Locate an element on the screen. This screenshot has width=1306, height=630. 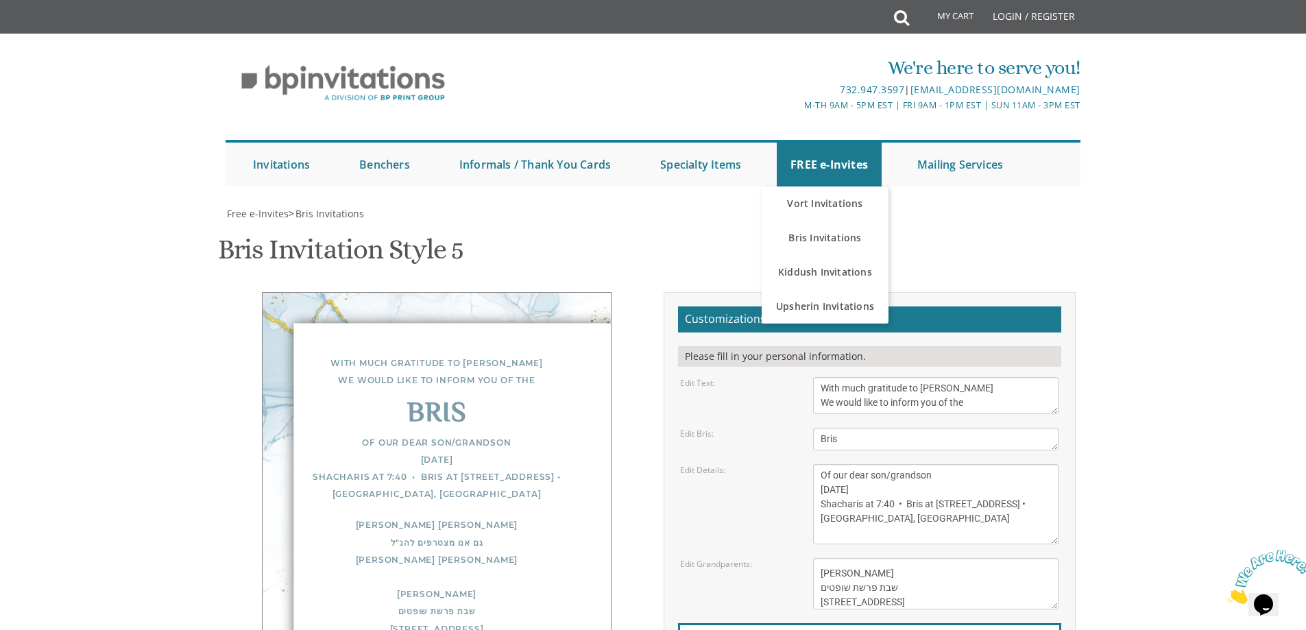
span: Bris Invitations is located at coordinates (330, 213).